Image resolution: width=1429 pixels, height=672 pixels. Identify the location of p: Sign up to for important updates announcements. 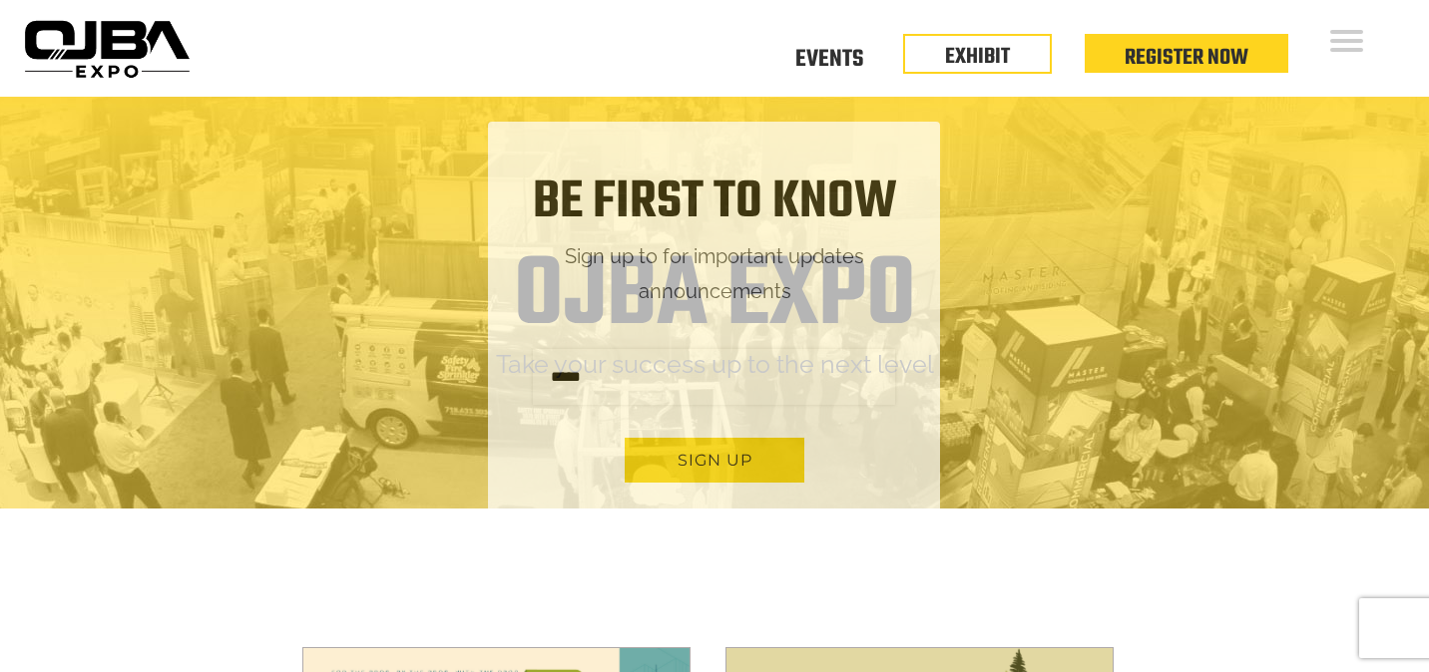
(714, 274).